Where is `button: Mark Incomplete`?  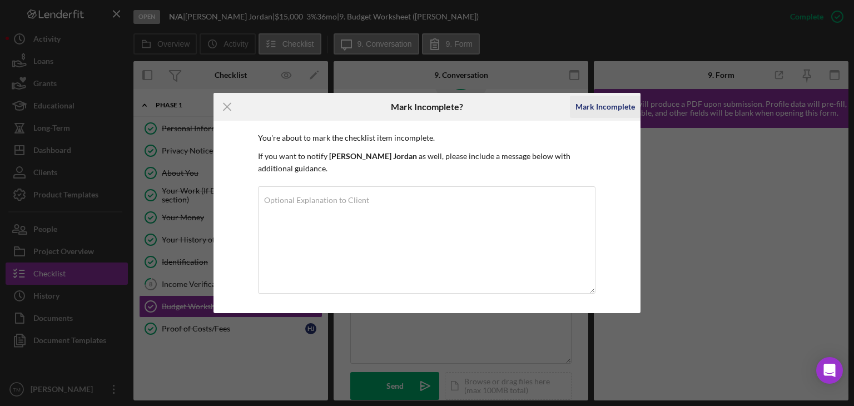 button: Mark Incomplete is located at coordinates (605, 107).